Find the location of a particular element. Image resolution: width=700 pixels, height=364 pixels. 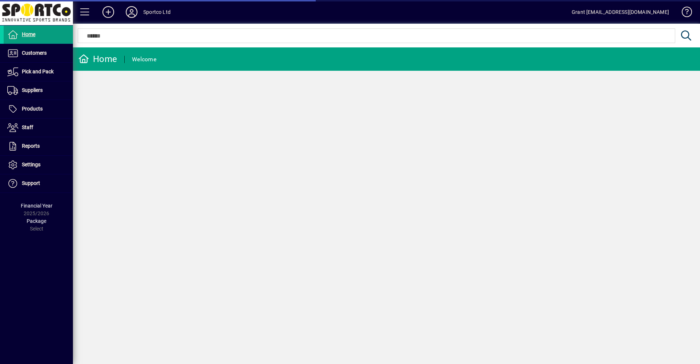

button: Profile is located at coordinates (132, 12).